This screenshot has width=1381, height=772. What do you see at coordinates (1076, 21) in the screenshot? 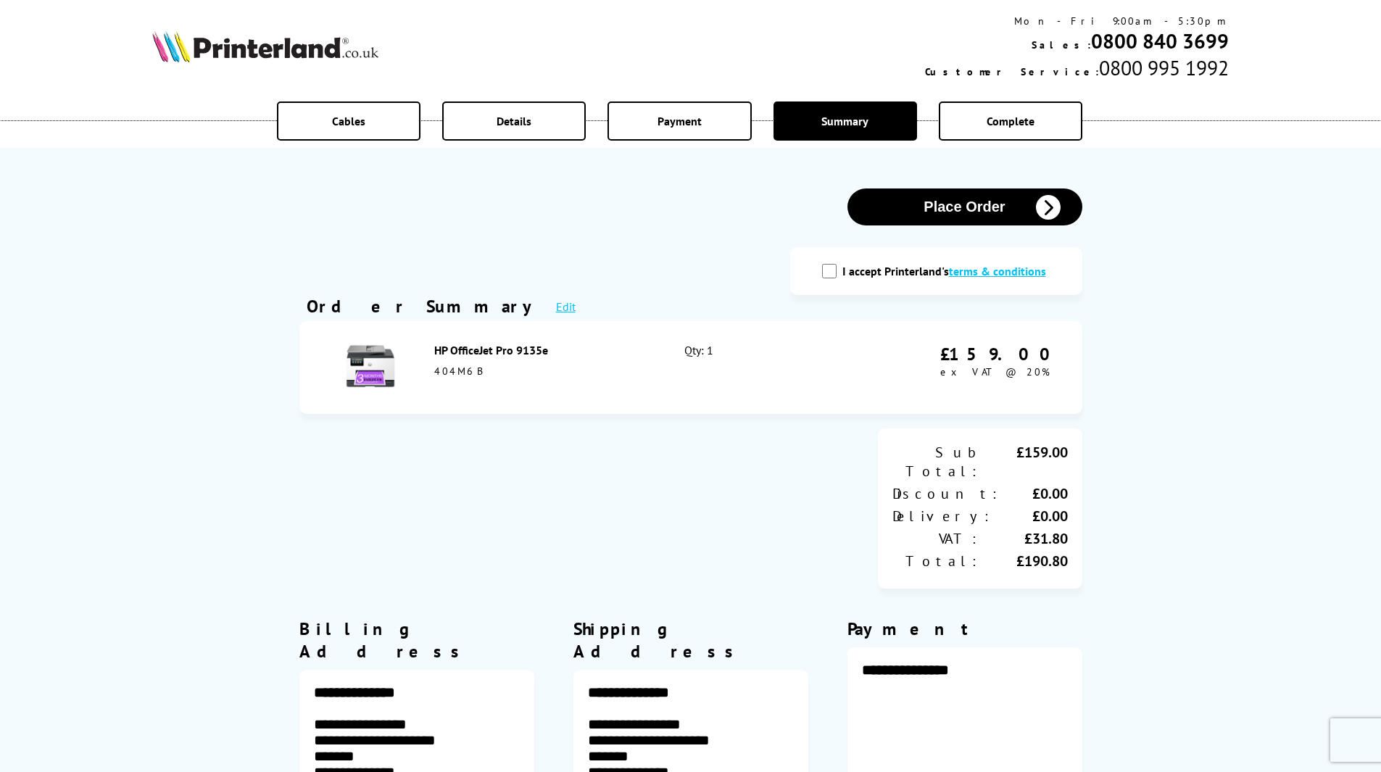
I see `div: Mon - Fri 9:00am - 5:30pm` at bounding box center [1076, 21].